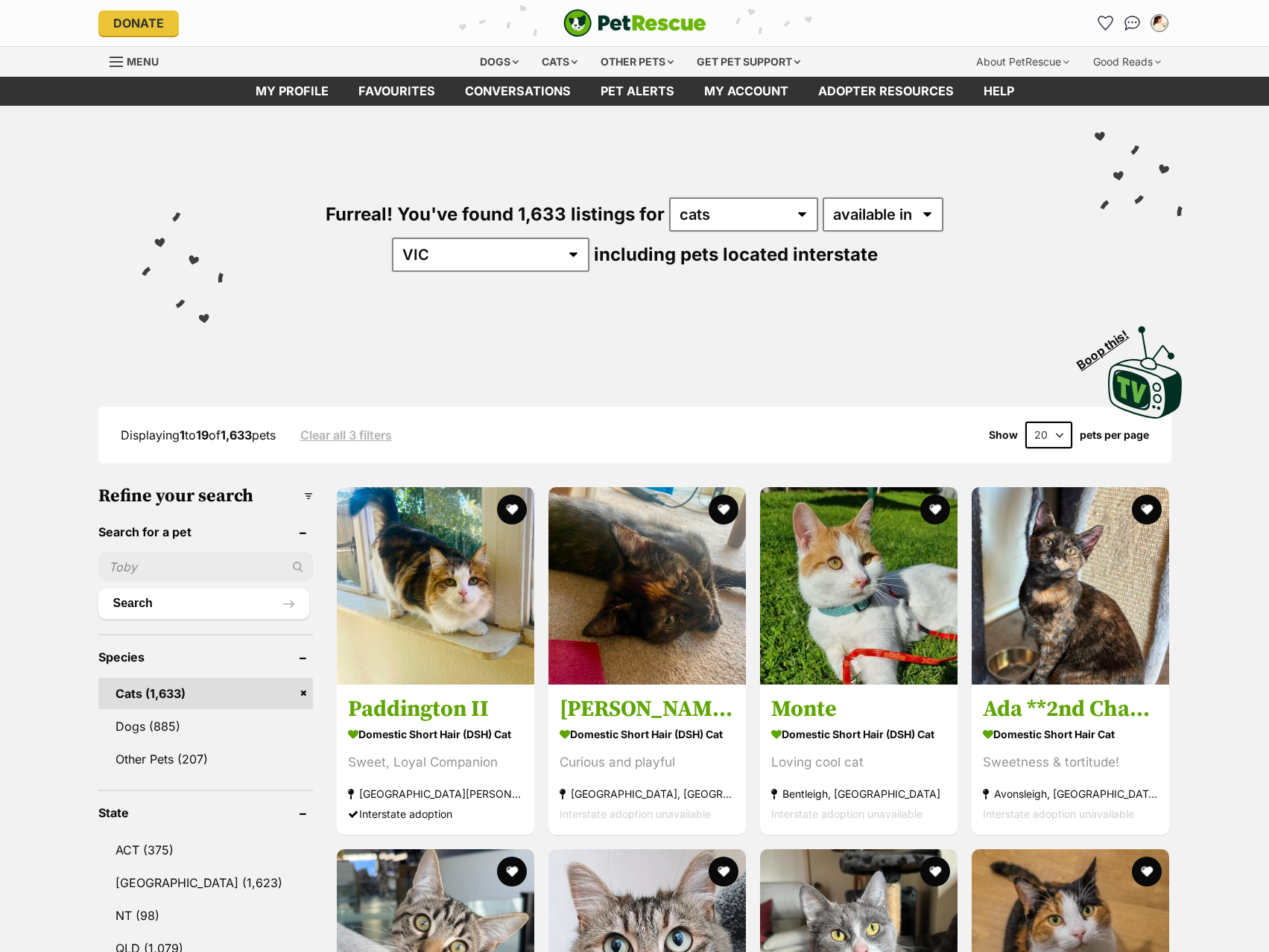 This screenshot has width=1269, height=952. I want to click on span: Displaying to of pets, so click(198, 435).